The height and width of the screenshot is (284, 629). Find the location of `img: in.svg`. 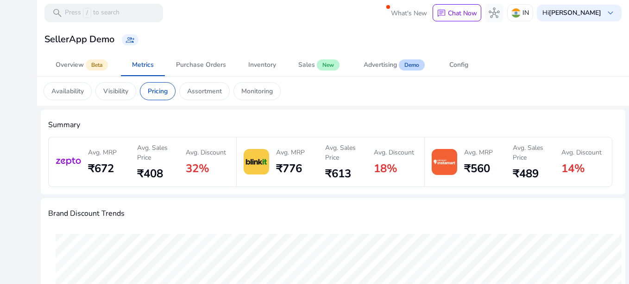

img: in.svg is located at coordinates (516, 13).